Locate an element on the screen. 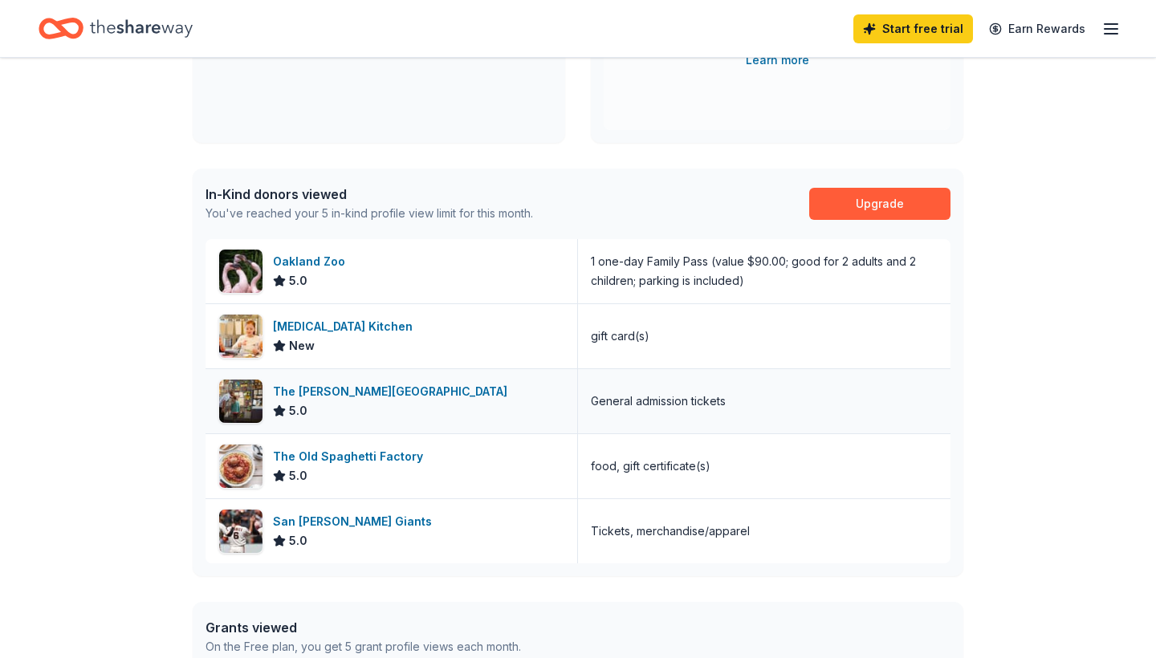 This screenshot has width=1156, height=658. img: Image for The Old Spaghetti Factory is located at coordinates (241, 466).